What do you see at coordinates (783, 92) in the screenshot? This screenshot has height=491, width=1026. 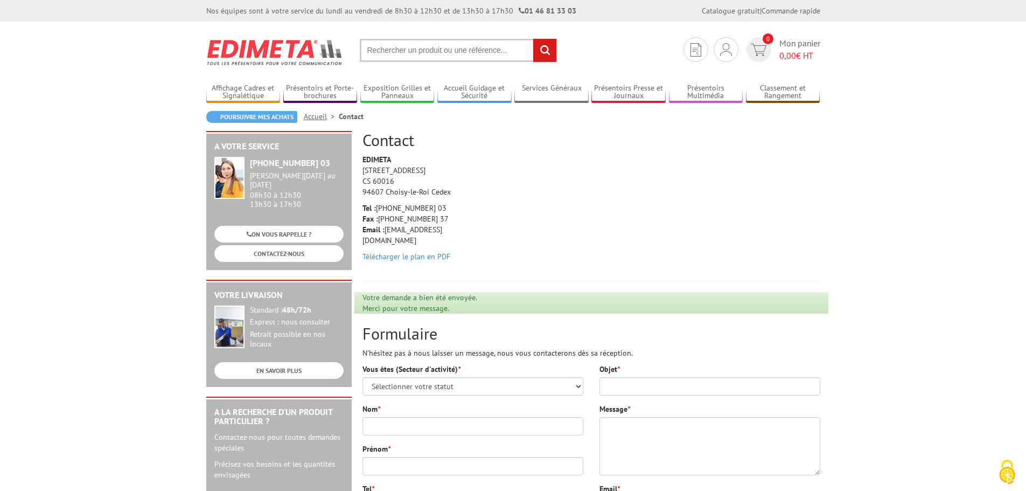 I see `a: Classement et Rangement` at bounding box center [783, 92].